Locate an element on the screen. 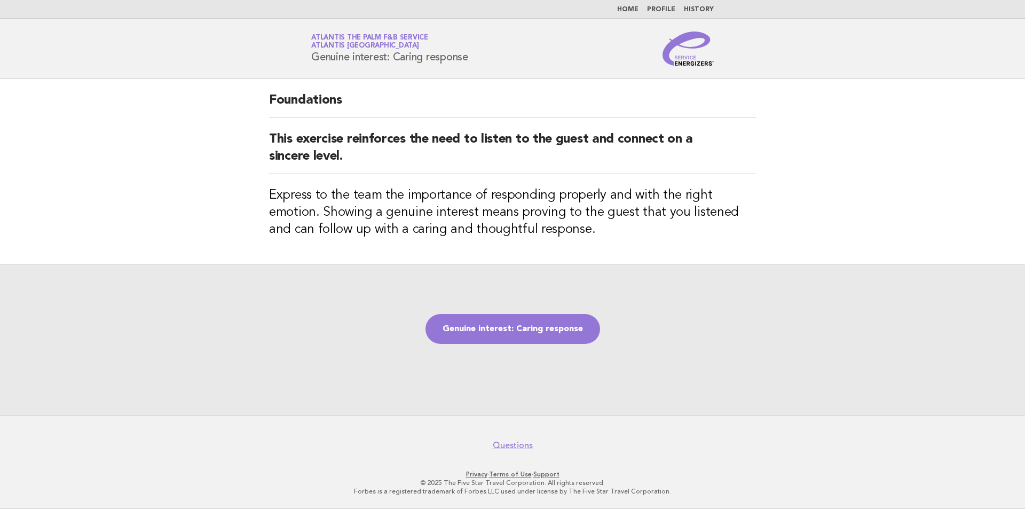 This screenshot has height=509, width=1025. a: Home is located at coordinates (628, 10).